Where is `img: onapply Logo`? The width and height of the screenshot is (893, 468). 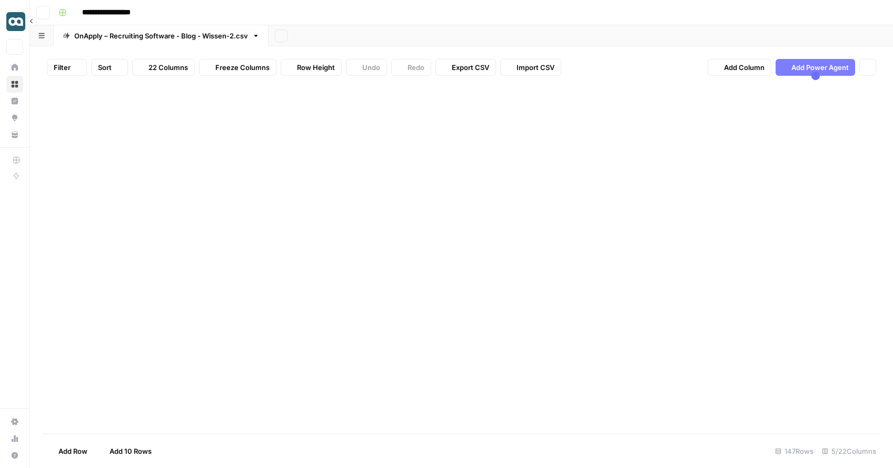 img: onapply Logo is located at coordinates (16, 22).